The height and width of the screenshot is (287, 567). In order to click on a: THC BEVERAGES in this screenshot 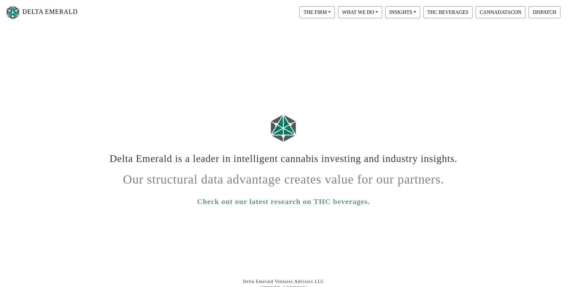, I will do `click(448, 12)`.